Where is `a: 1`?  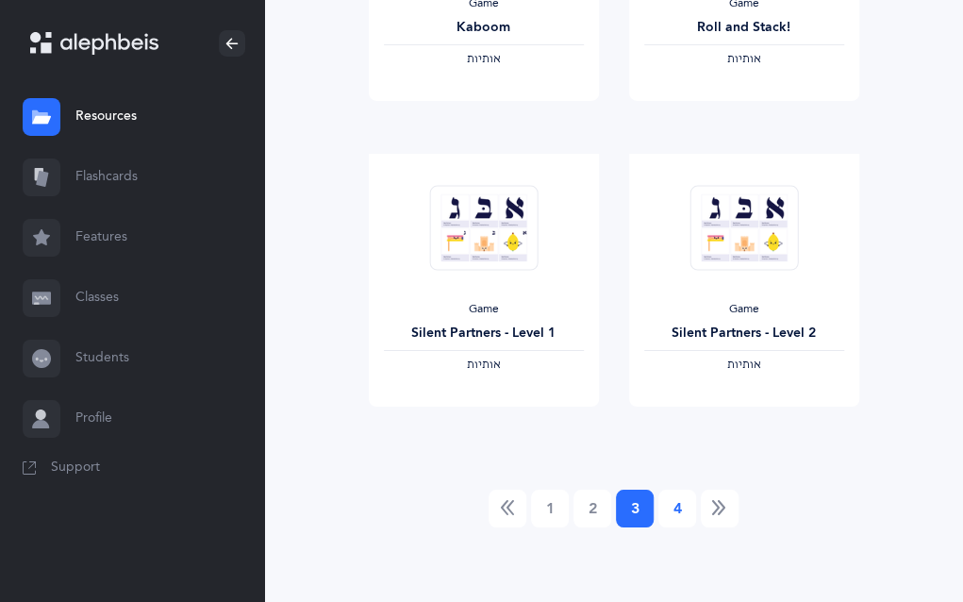
a: 1 is located at coordinates (550, 509).